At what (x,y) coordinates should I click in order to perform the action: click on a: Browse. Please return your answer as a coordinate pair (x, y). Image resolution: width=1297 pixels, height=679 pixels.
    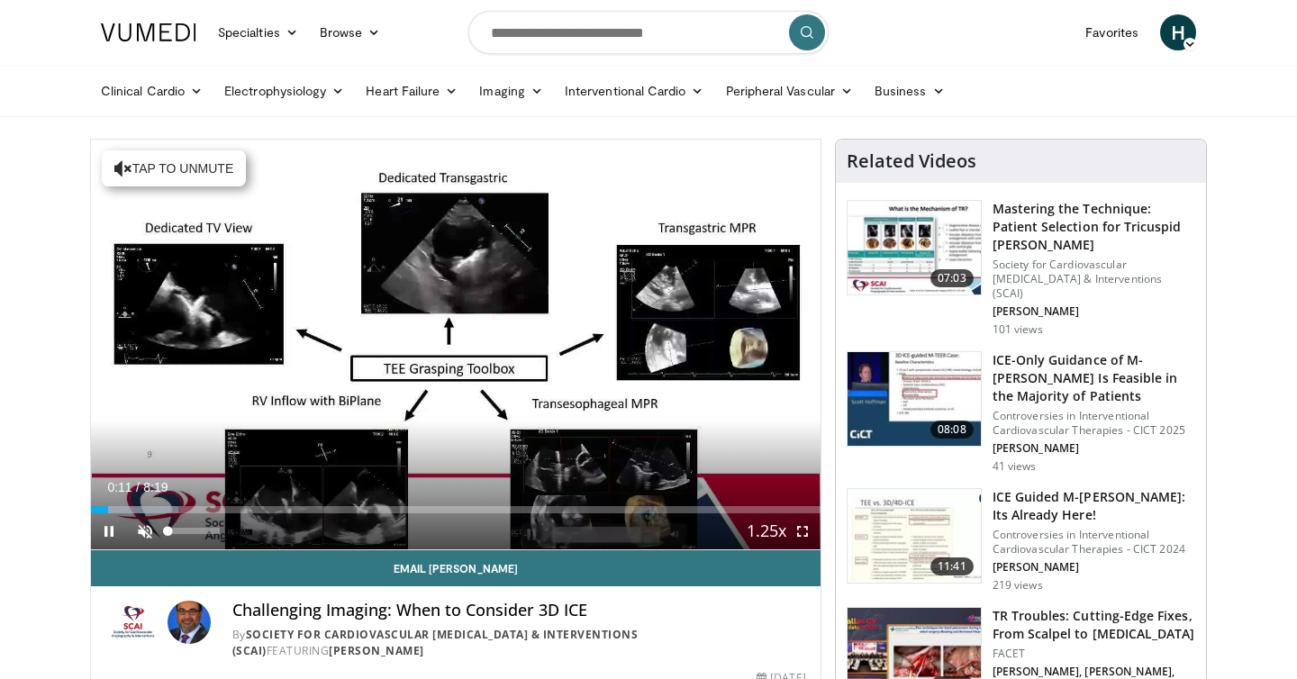
    Looking at the image, I should click on (350, 32).